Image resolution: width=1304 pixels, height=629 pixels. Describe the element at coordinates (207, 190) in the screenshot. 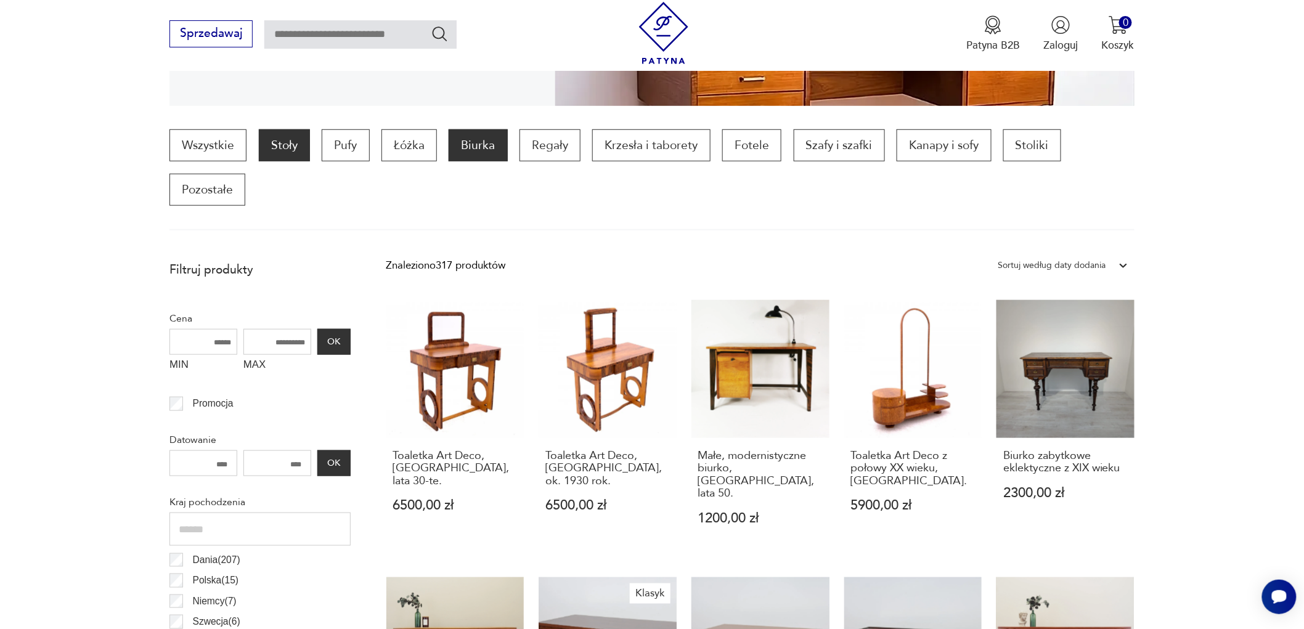

I see `a: Pozostałe` at that location.